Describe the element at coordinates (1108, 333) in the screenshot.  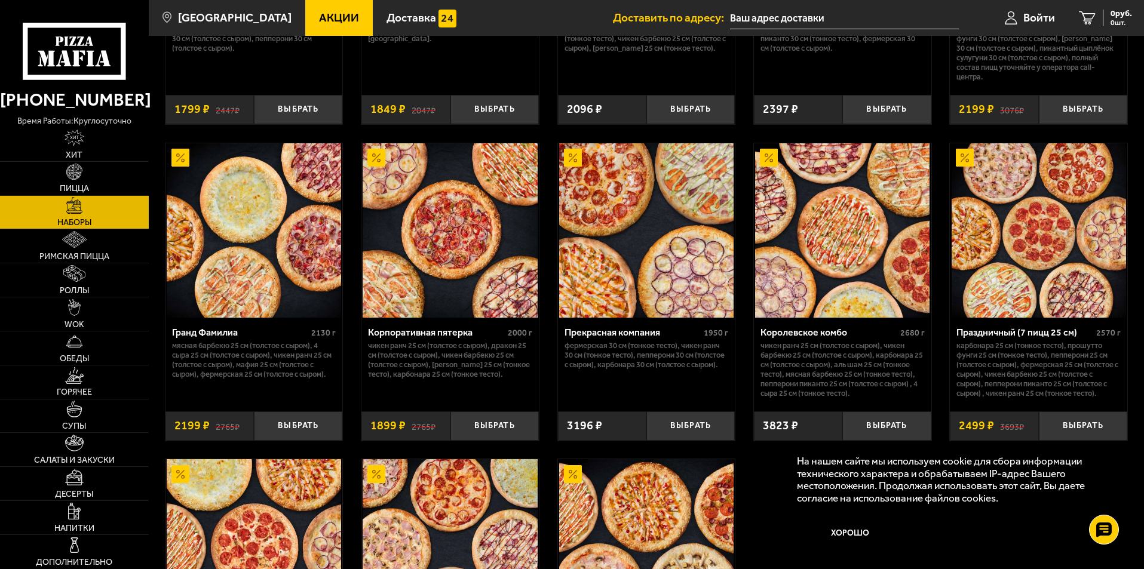
I see `span: 2570 г` at that location.